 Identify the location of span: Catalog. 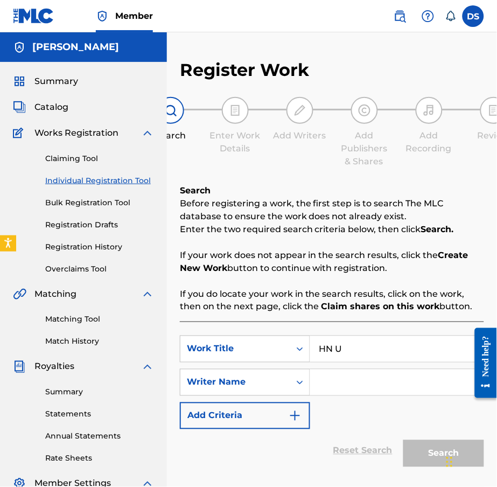
(51, 107).